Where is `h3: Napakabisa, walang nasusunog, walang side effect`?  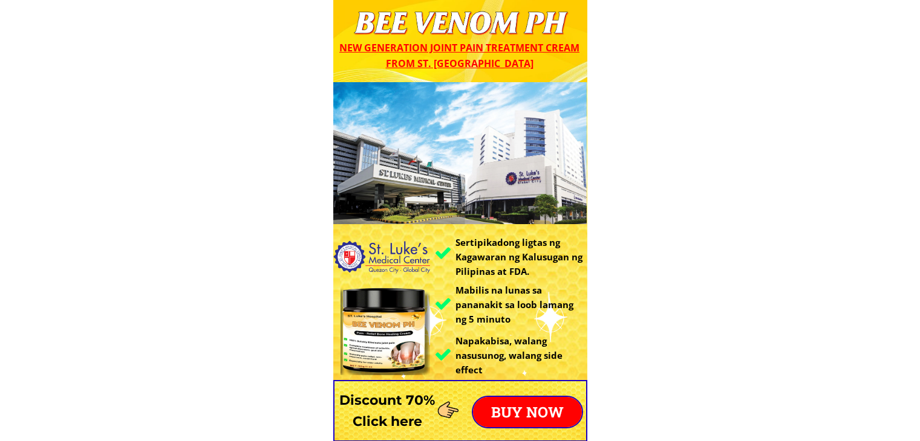 h3: Napakabisa, walang nasusunog, walang side effect is located at coordinates (521, 356).